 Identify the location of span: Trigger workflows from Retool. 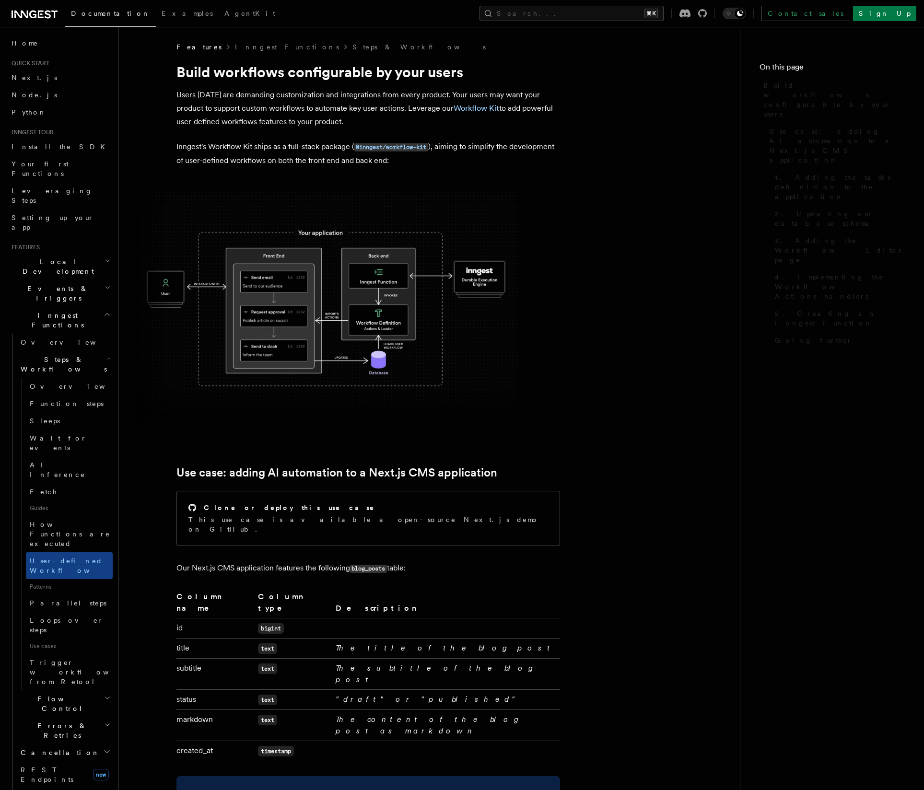
(82, 672).